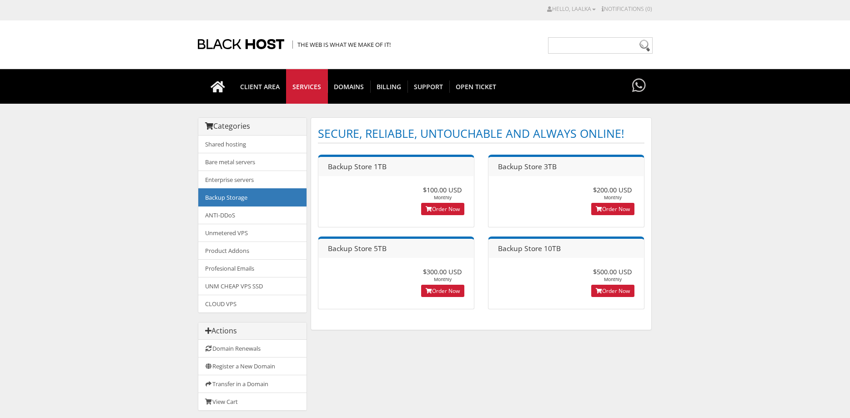  I want to click on span: $200.00 USD, so click(612, 190).